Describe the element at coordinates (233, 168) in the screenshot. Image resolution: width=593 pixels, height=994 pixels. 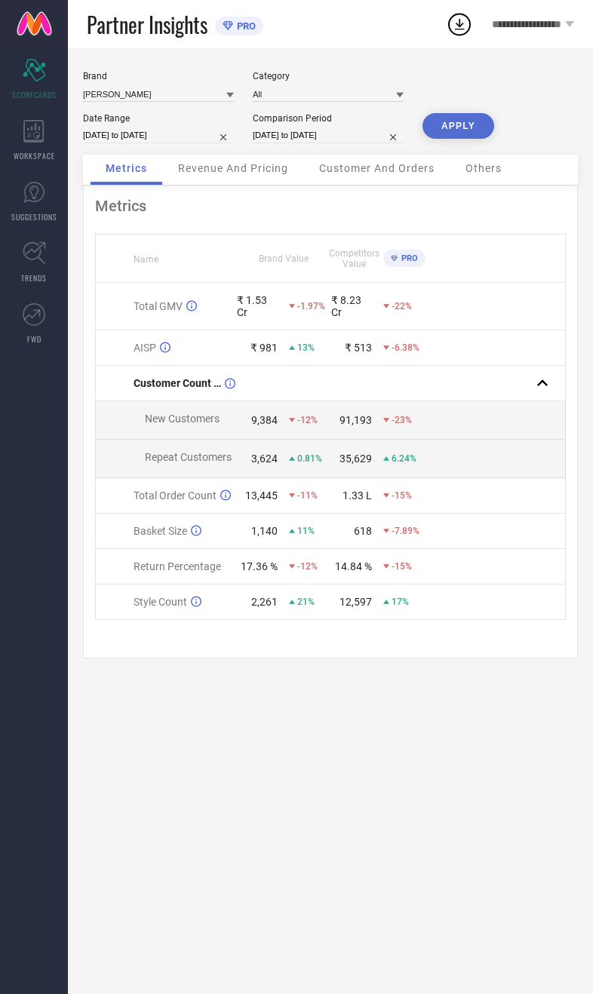
I see `span: Revenue And Pricing` at that location.